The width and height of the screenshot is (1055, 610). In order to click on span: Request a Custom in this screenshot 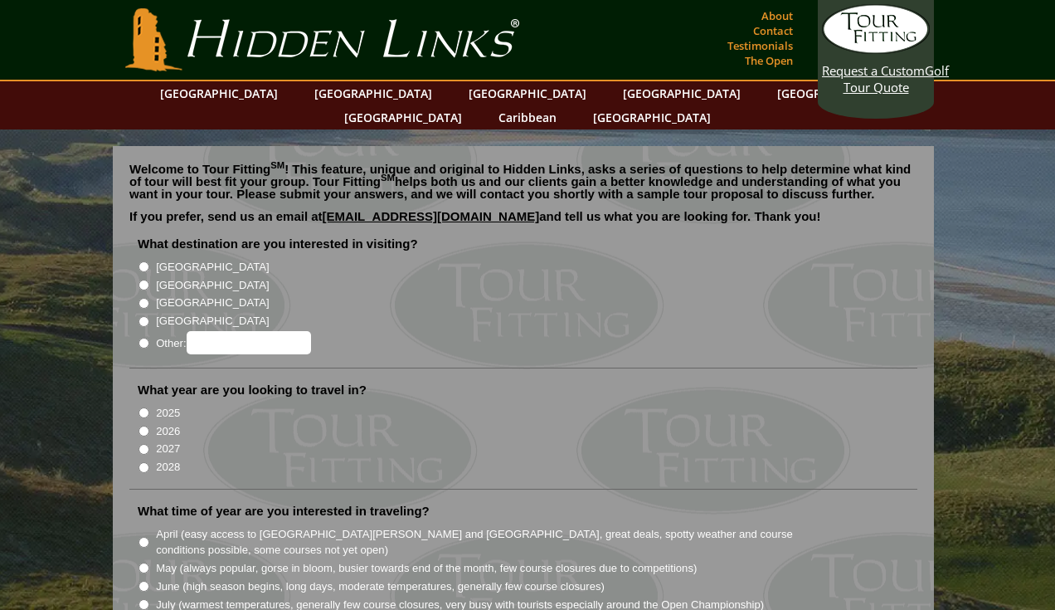, I will do `click(873, 70)`.